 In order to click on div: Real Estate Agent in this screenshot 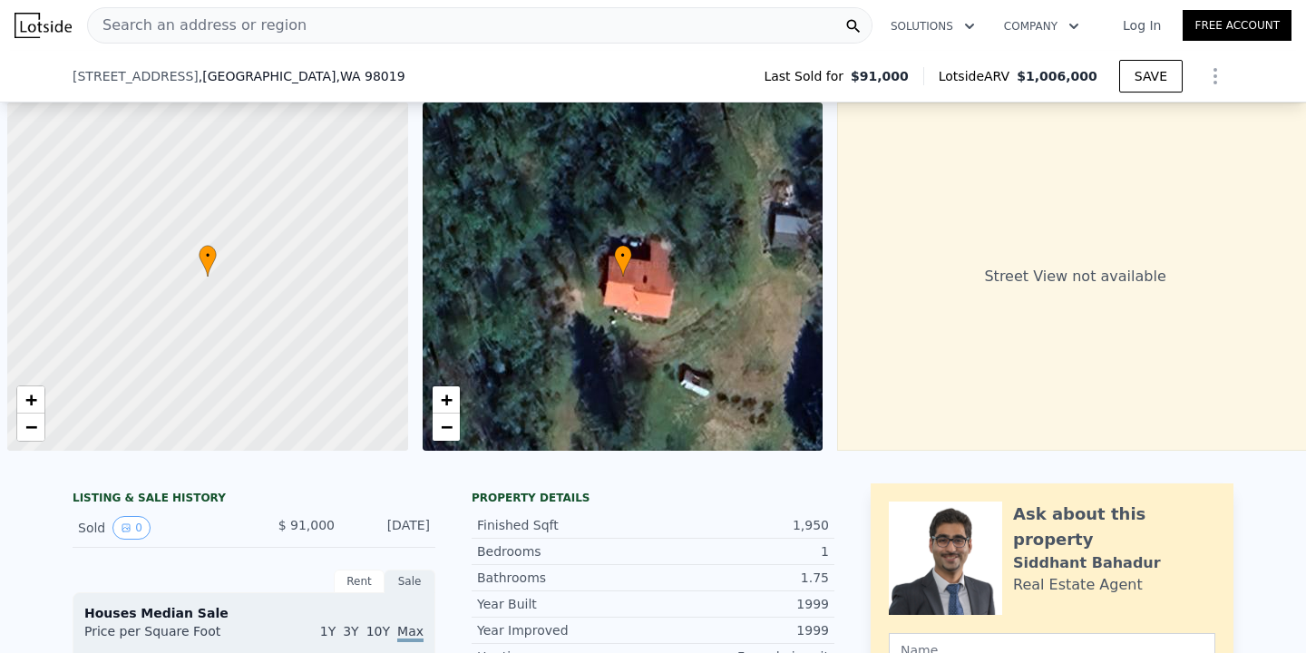, I will do `click(1077, 585)`.